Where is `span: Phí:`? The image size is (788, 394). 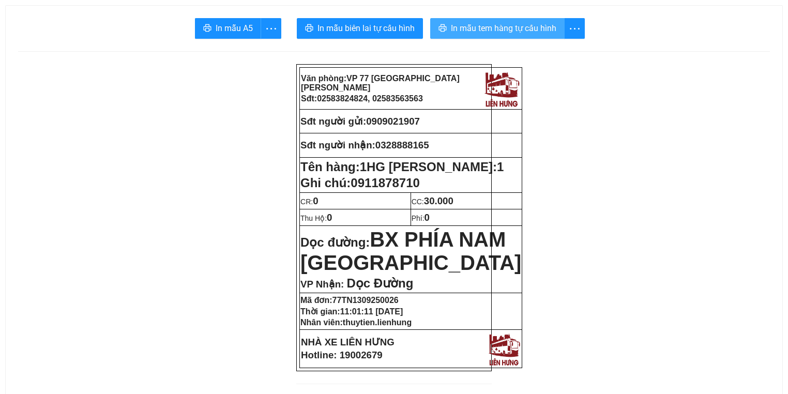
span: Phí: is located at coordinates (420, 218).